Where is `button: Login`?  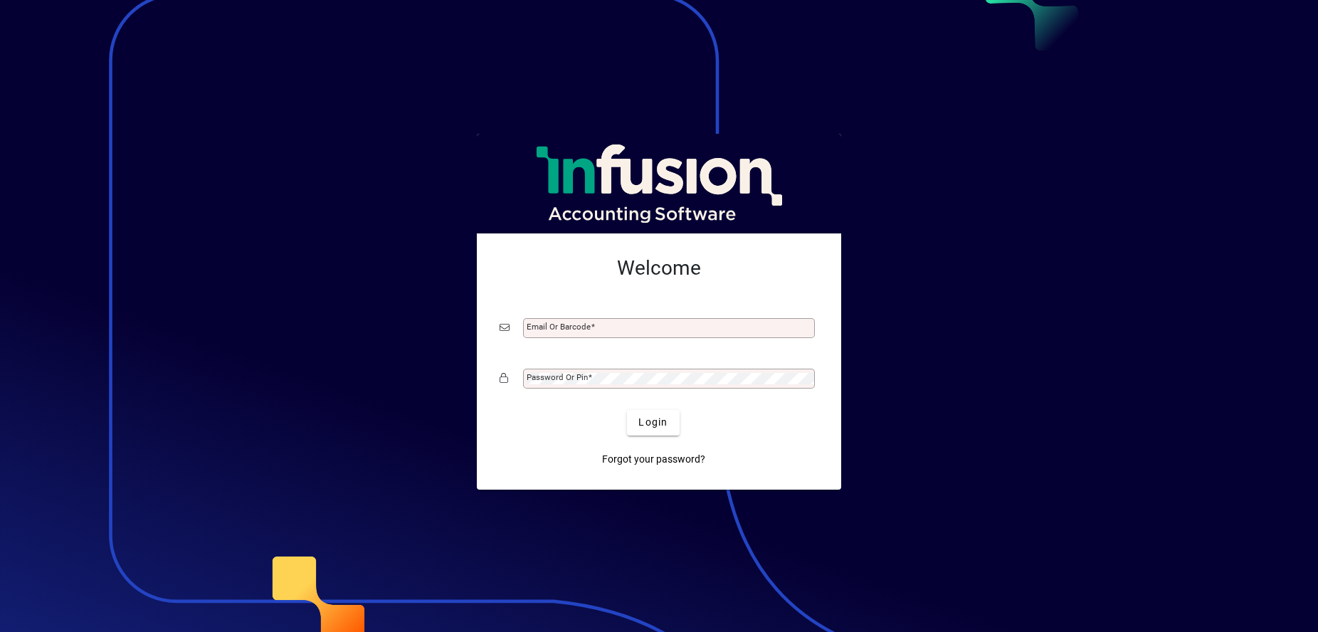
button: Login is located at coordinates (652, 423).